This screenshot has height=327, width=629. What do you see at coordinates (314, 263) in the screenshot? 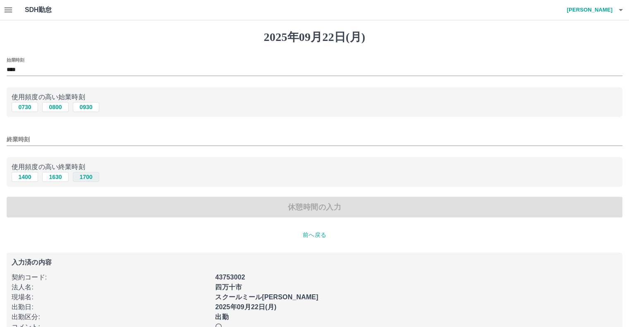
I see `p: 入力済の内容` at bounding box center [314, 263].